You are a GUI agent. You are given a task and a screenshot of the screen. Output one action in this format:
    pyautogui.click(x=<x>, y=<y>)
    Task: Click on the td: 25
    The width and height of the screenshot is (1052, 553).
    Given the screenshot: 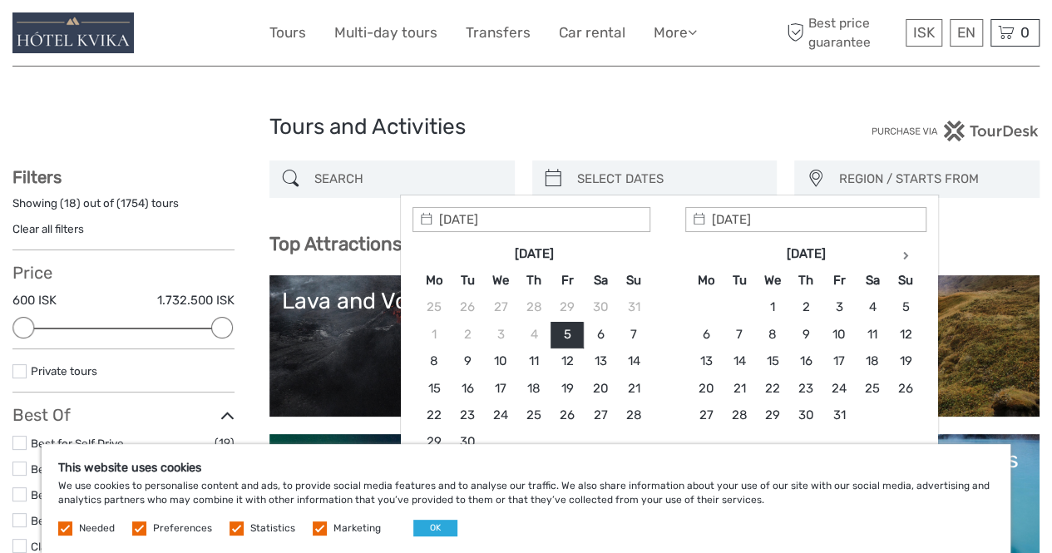 What is the action you would take?
    pyautogui.click(x=873, y=388)
    